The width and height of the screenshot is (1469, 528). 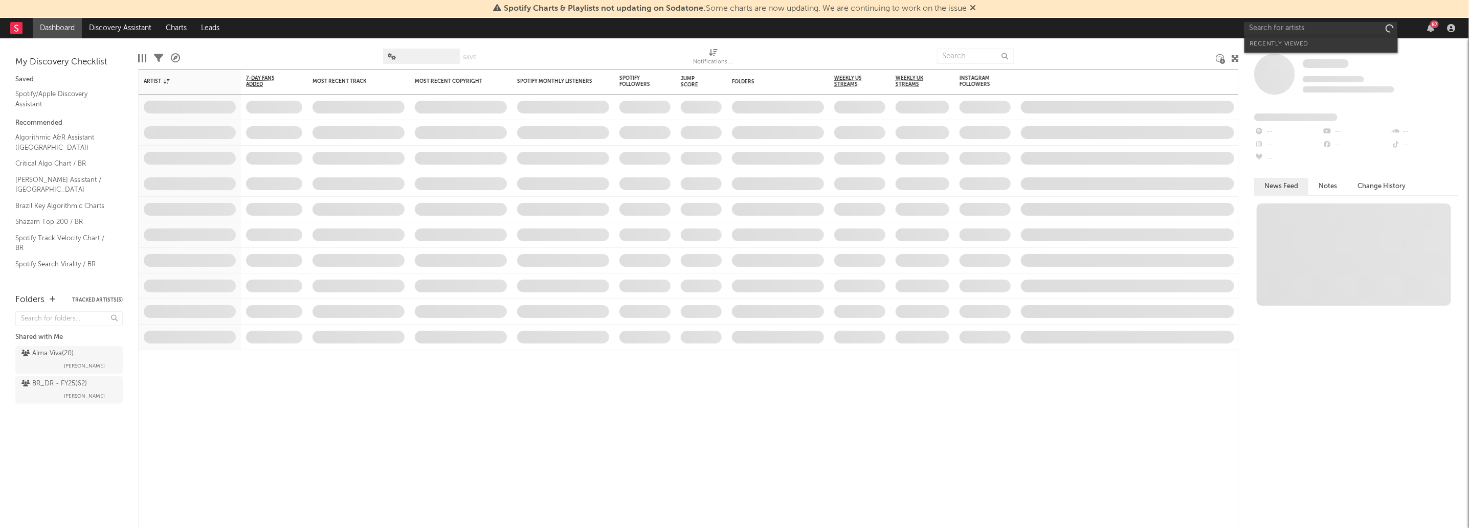 I want to click on button: 87, so click(x=1430, y=28).